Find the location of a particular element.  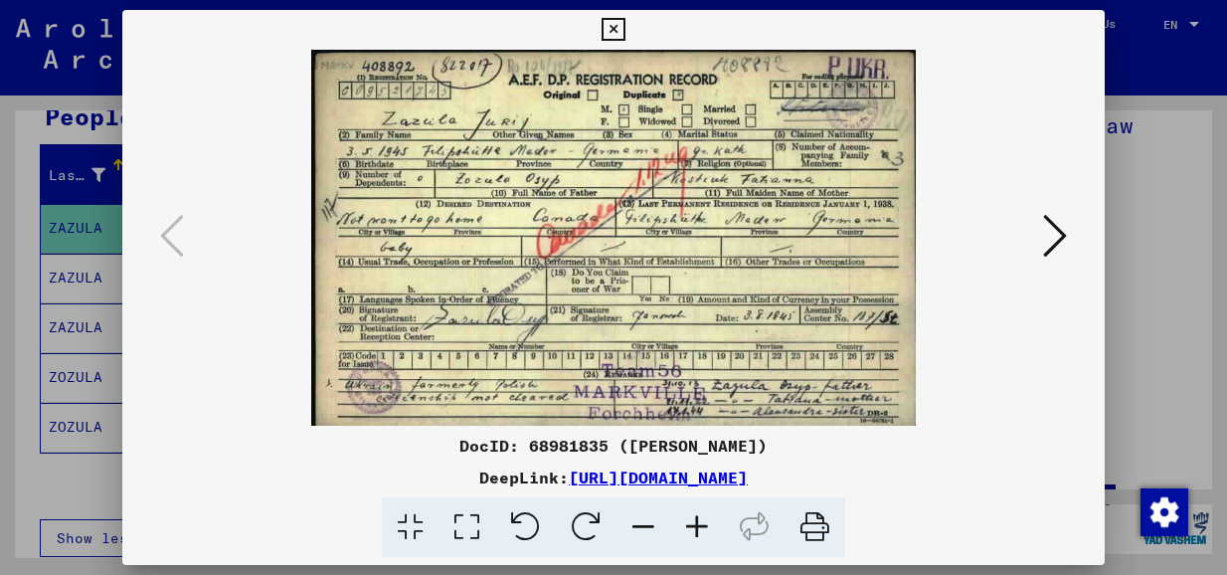

div: DeepLink: is located at coordinates (613, 477).